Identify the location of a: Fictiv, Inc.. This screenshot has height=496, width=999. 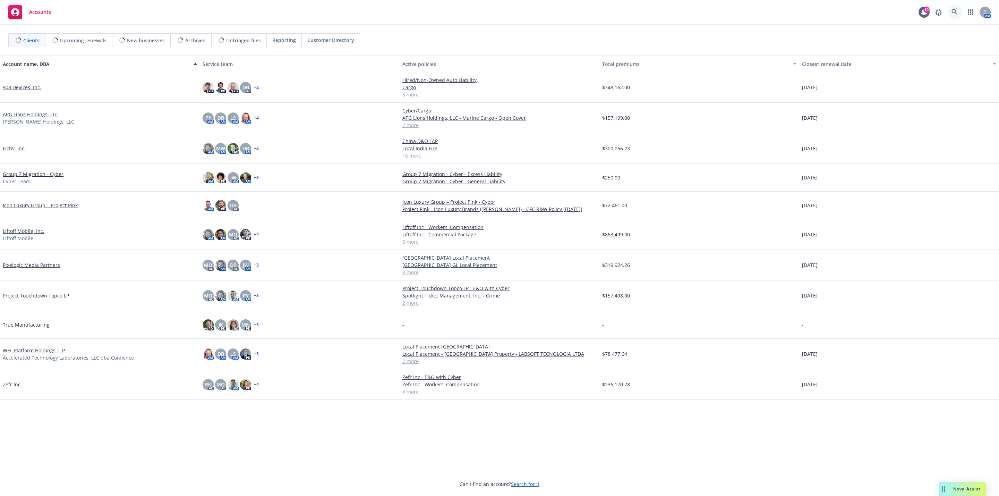
(14, 148).